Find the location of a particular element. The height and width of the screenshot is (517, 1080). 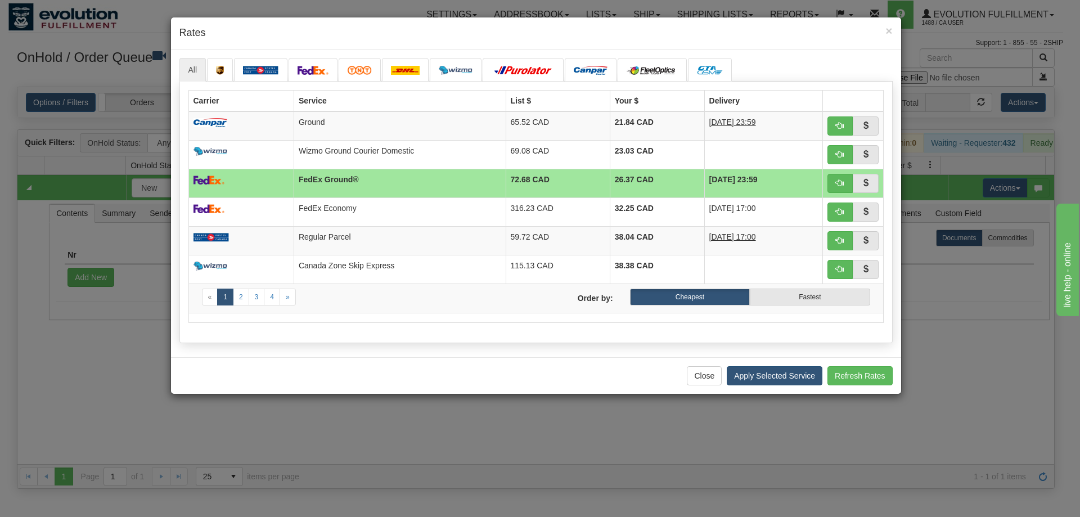

td: 59.72 CAD is located at coordinates (558, 240).